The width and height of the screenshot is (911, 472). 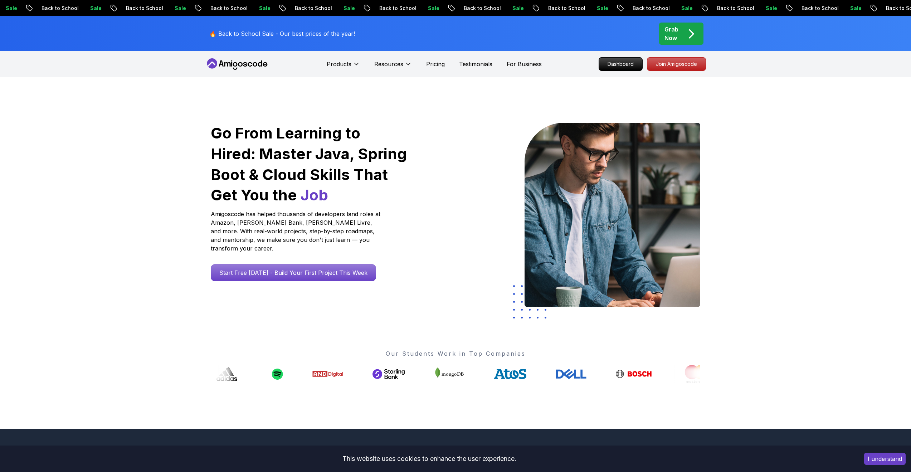 I want to click on p: 🔥 Back to School Sale - Our best prices of the year!, so click(x=282, y=34).